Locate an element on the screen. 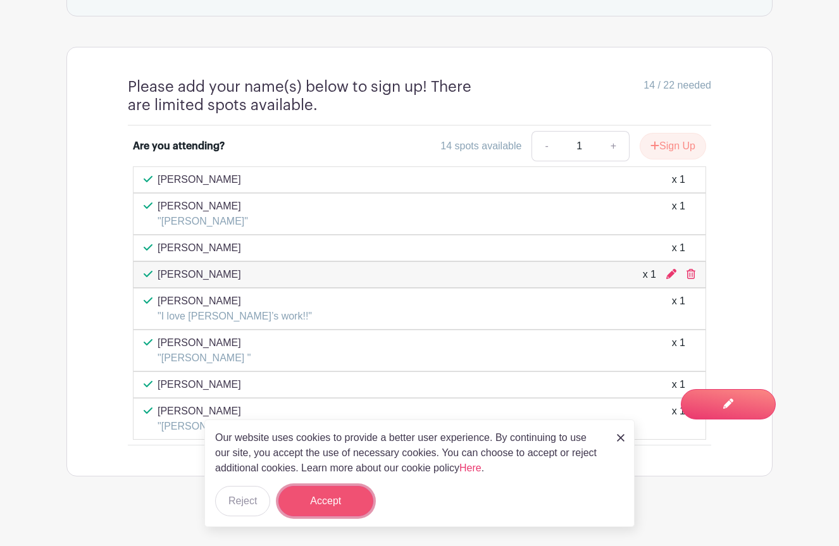  div: 14 spots available is located at coordinates (481, 146).